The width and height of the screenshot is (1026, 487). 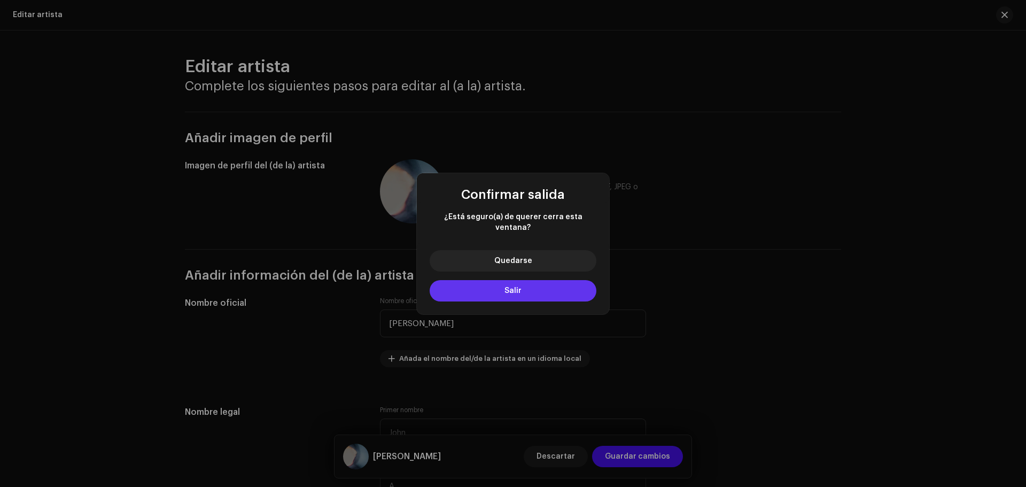 I want to click on span: Salir, so click(x=513, y=291).